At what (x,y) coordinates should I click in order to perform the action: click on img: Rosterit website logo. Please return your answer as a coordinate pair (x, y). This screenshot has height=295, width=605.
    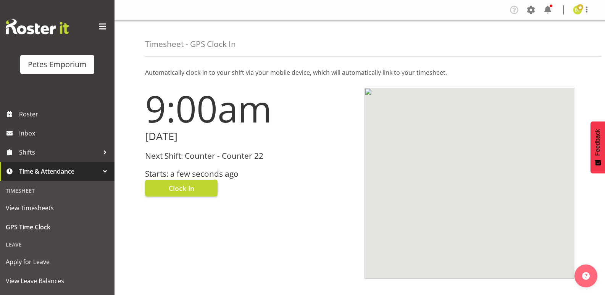
    Looking at the image, I should click on (37, 27).